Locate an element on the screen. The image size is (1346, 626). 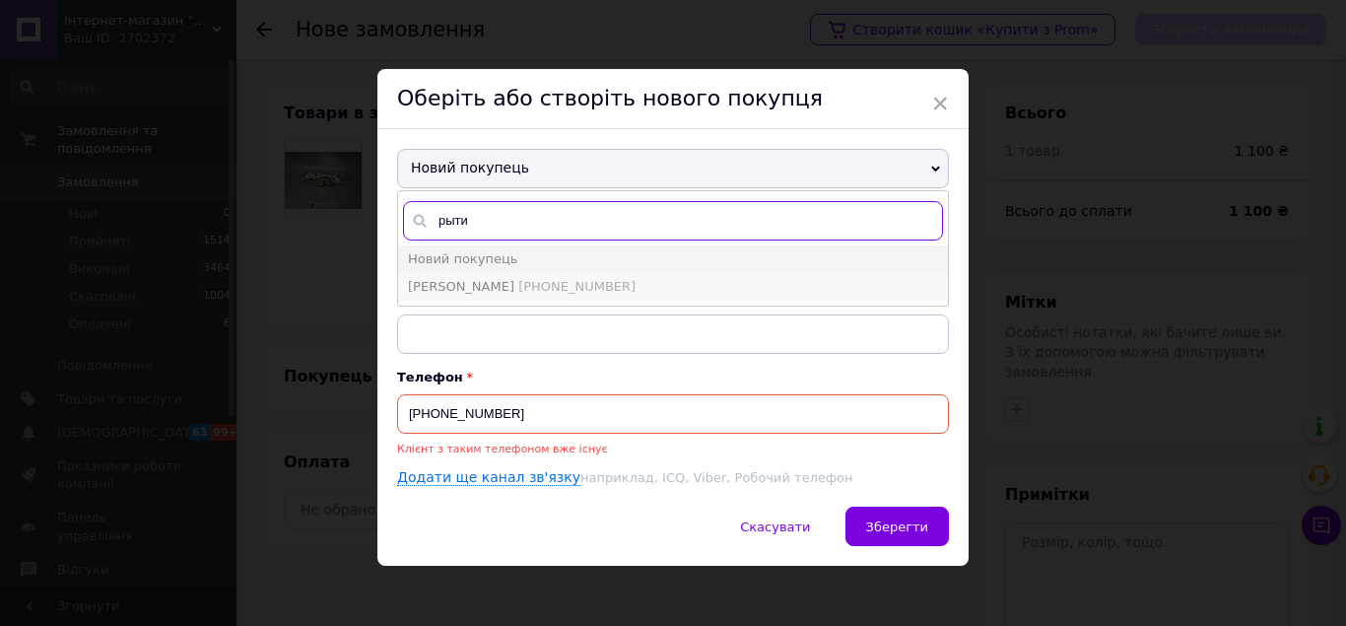
p: Телефон is located at coordinates (673, 377).